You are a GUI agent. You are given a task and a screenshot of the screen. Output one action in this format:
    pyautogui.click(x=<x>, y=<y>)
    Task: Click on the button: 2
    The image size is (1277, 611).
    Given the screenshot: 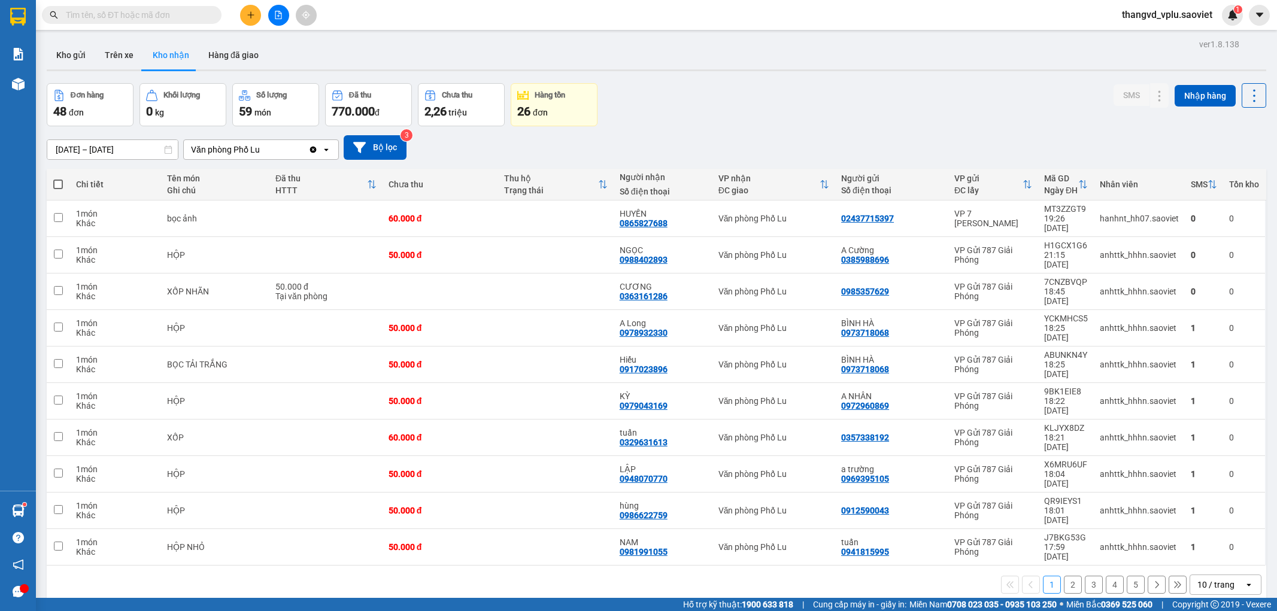 What is the action you would take?
    pyautogui.click(x=1073, y=585)
    